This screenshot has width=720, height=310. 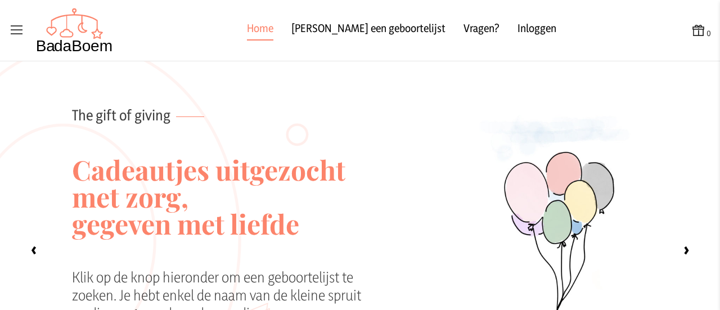 What do you see at coordinates (481, 30) in the screenshot?
I see `a: Vragen?` at bounding box center [481, 30].